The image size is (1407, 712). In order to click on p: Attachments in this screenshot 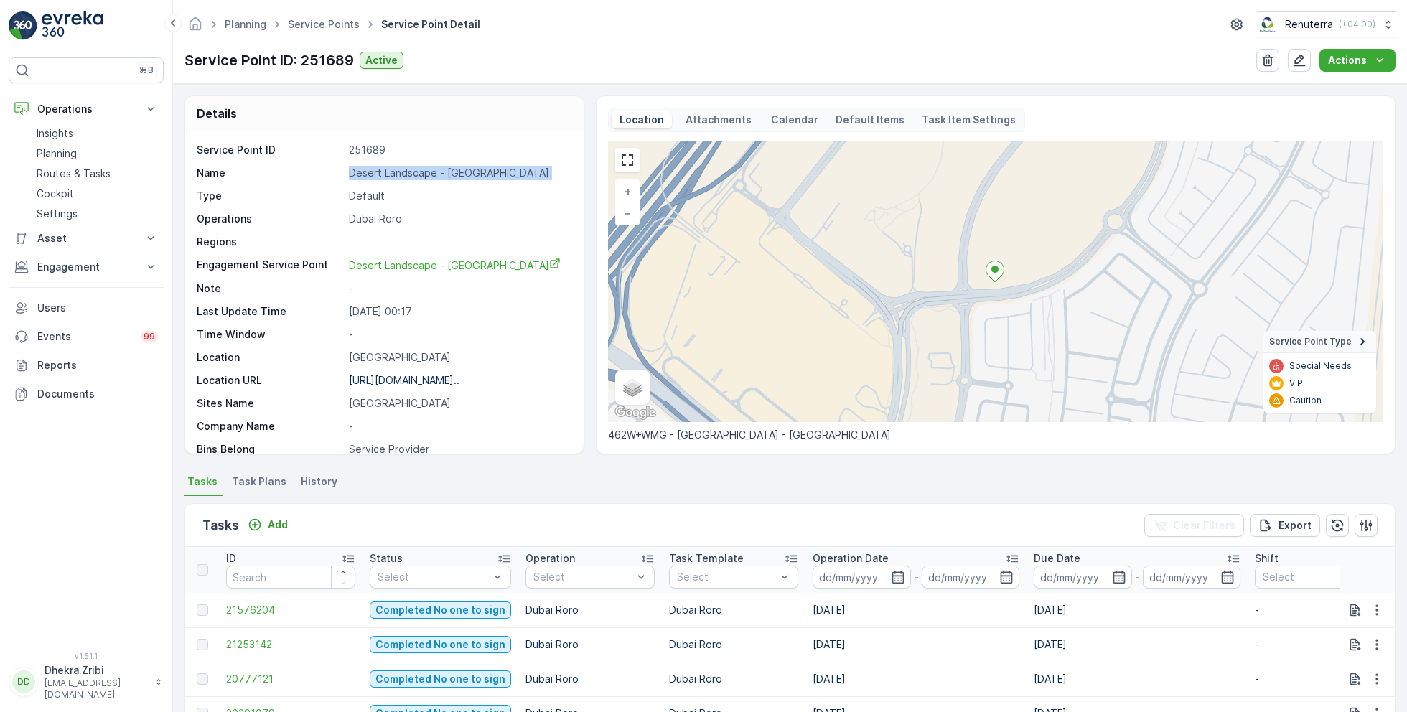, I will do `click(719, 120)`.